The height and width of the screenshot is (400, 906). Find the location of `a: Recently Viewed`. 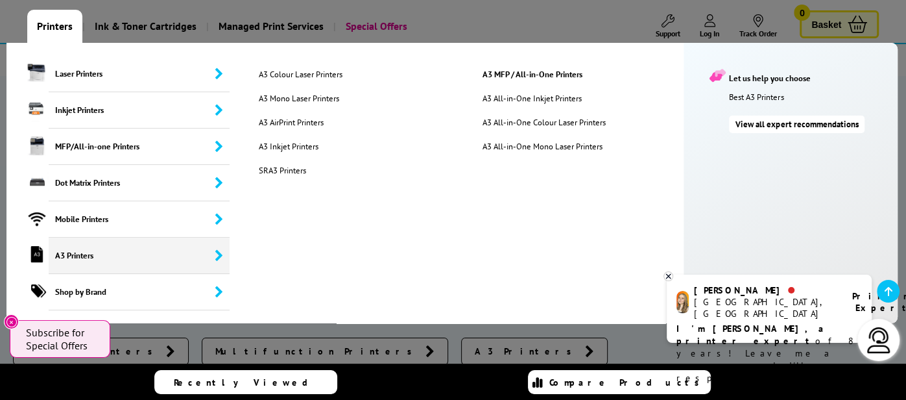

a: Recently Viewed is located at coordinates (246, 381).